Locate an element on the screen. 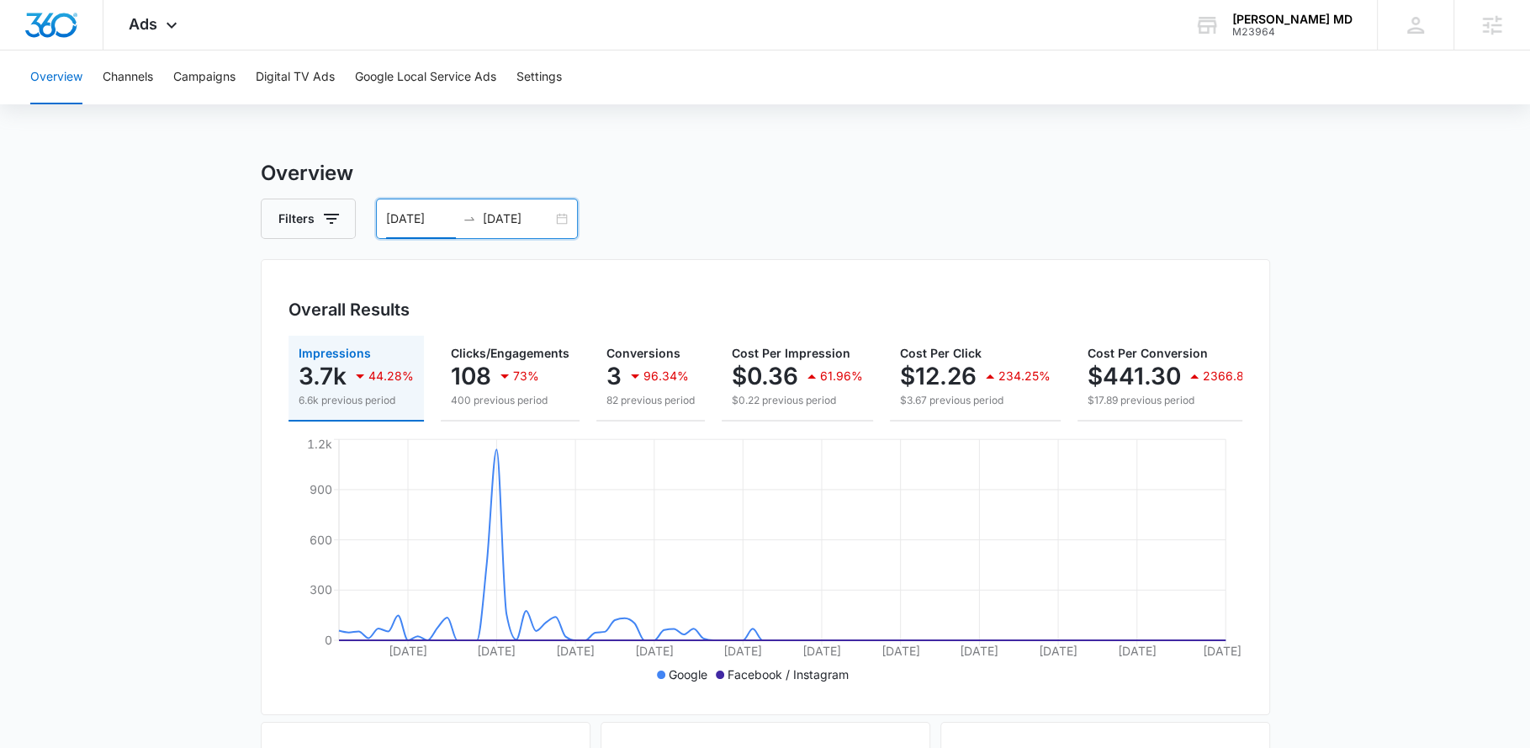 The image size is (1530, 748). button: Digital TV Ads is located at coordinates (295, 77).